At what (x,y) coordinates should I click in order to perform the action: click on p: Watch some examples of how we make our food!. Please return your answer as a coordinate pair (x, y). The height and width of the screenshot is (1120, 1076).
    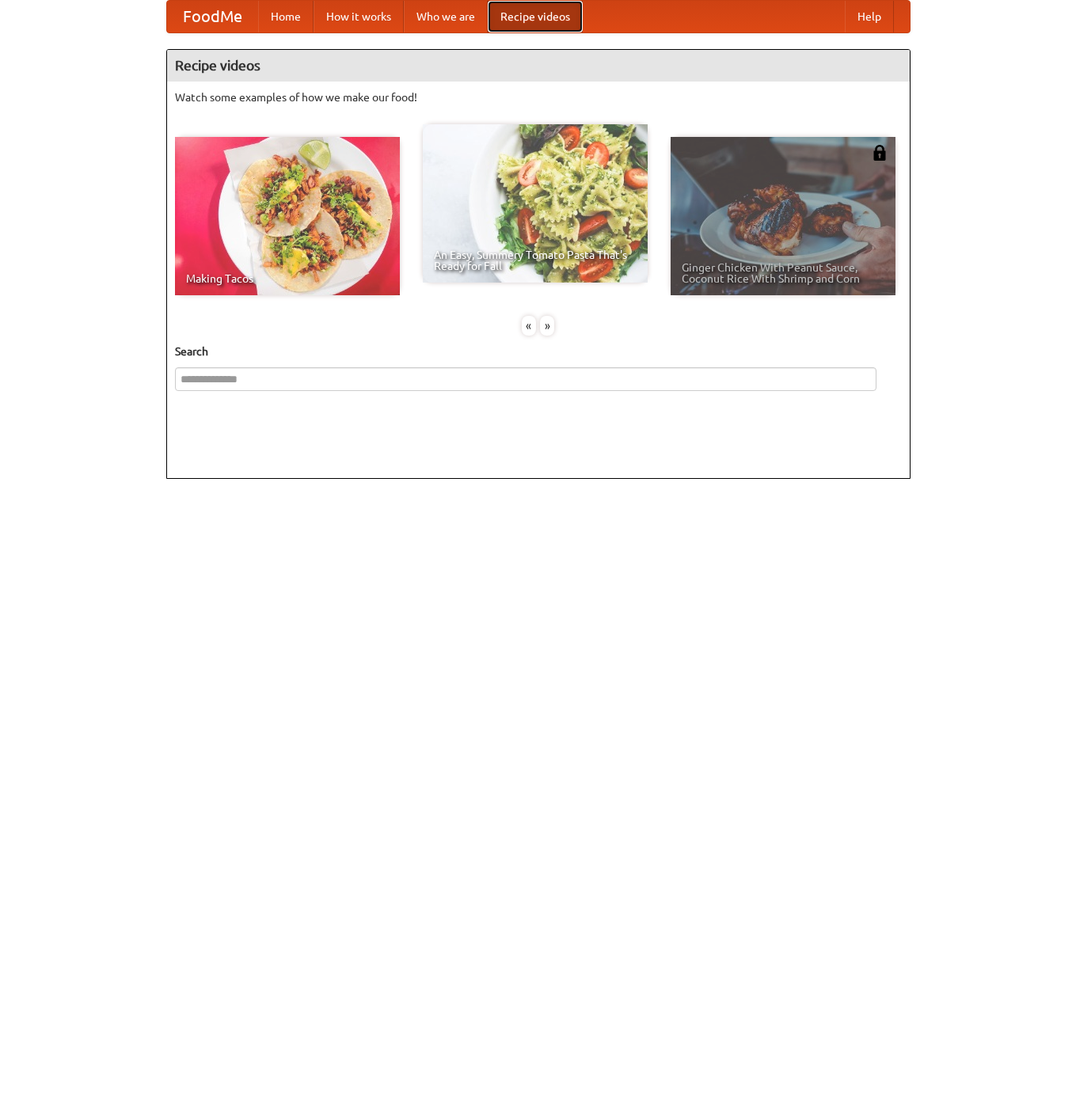
    Looking at the image, I should click on (538, 98).